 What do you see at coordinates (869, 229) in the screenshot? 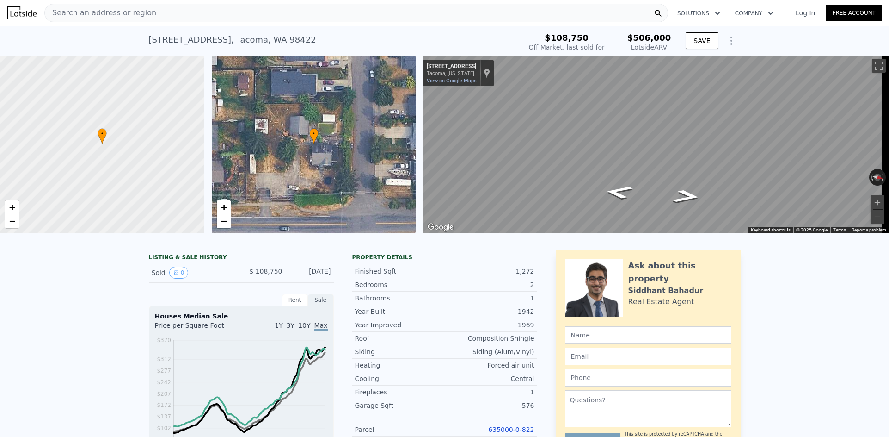
I see `a: Report a problem` at bounding box center [869, 229].